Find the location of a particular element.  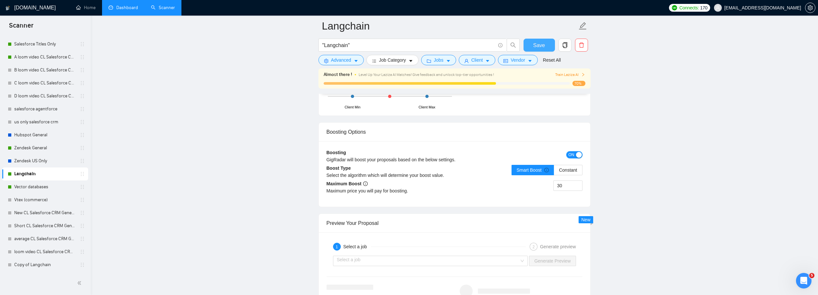

span: right is located at coordinates (583, 75).